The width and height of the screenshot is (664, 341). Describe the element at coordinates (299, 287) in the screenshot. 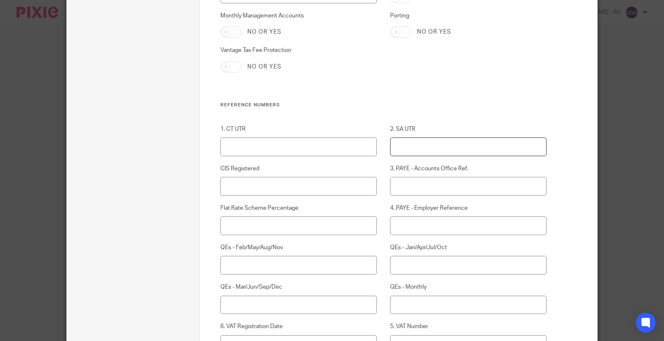

I see `label: QEs - Mar/Jun/Sep/Dec` at that location.